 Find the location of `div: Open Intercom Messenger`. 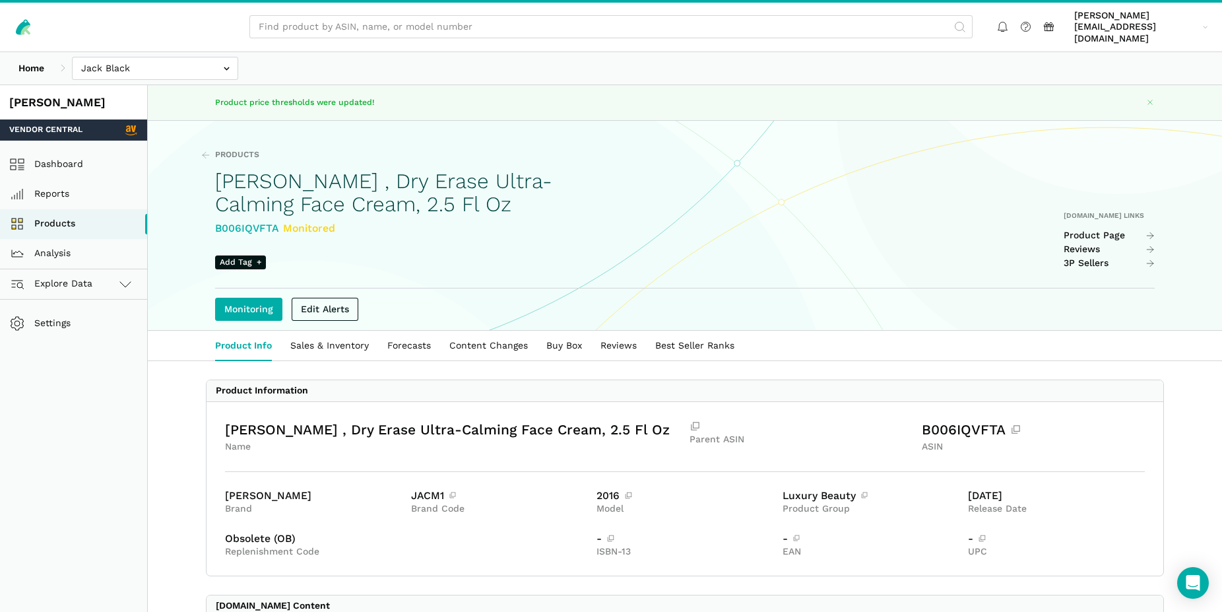

div: Open Intercom Messenger is located at coordinates (1193, 583).